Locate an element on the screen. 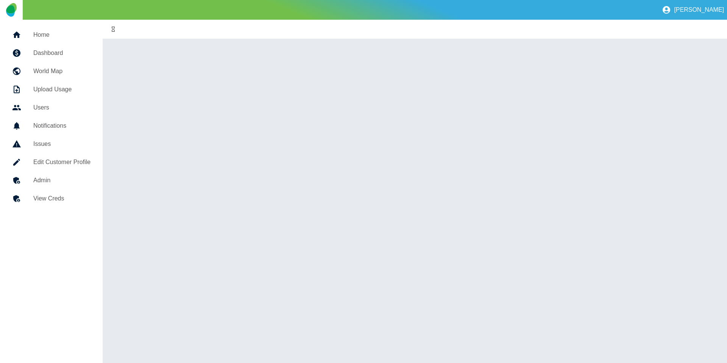  a: Edit Customer Profile is located at coordinates (51, 162).